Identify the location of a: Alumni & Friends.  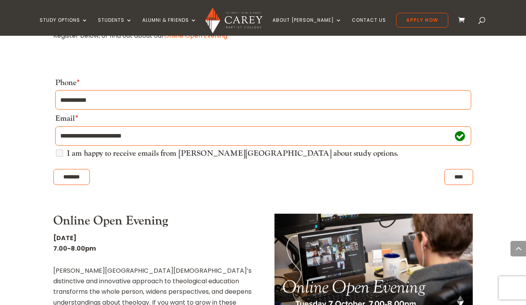
(170, 26).